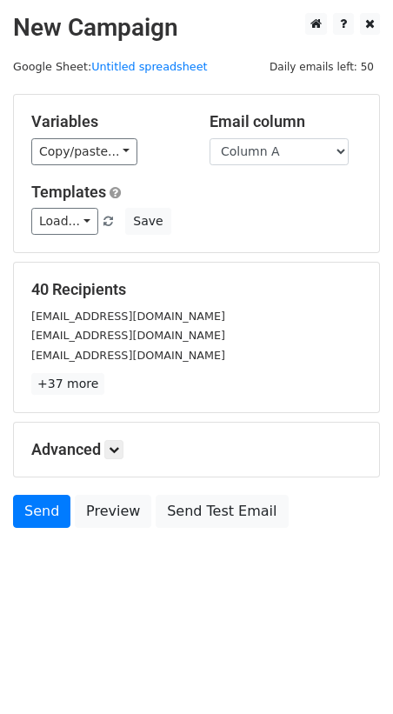 This screenshot has width=393, height=714. I want to click on h5: Email column, so click(285, 122).